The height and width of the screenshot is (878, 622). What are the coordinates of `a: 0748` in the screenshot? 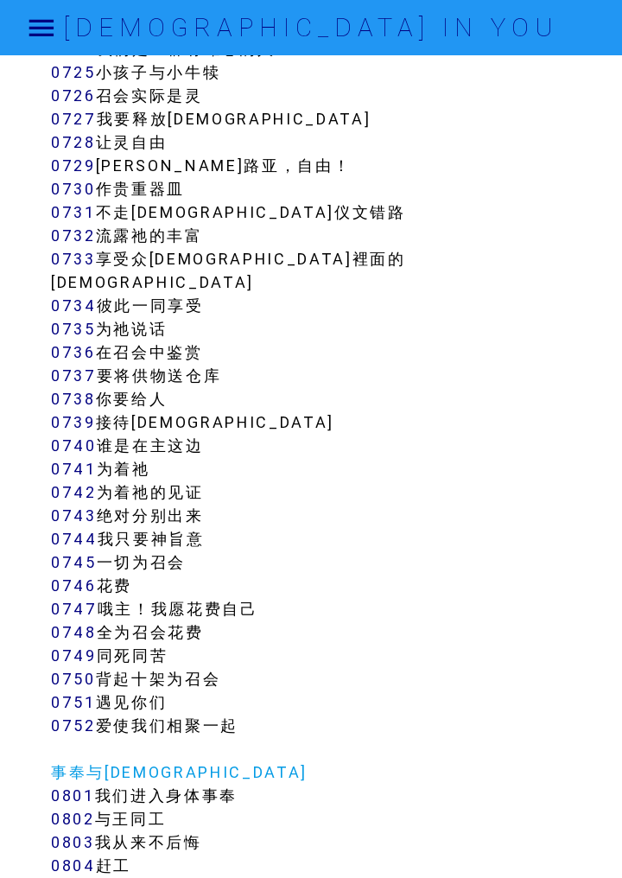 It's located at (73, 632).